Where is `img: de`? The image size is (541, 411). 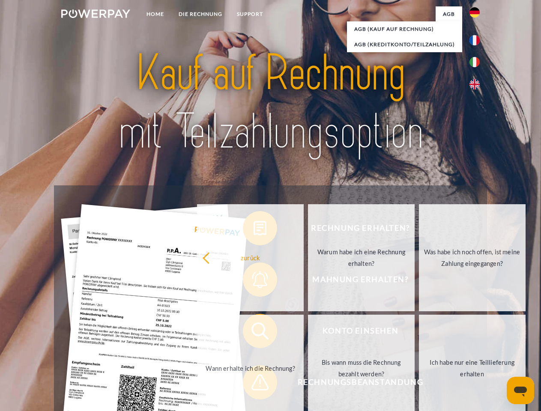
img: de is located at coordinates (475, 12).